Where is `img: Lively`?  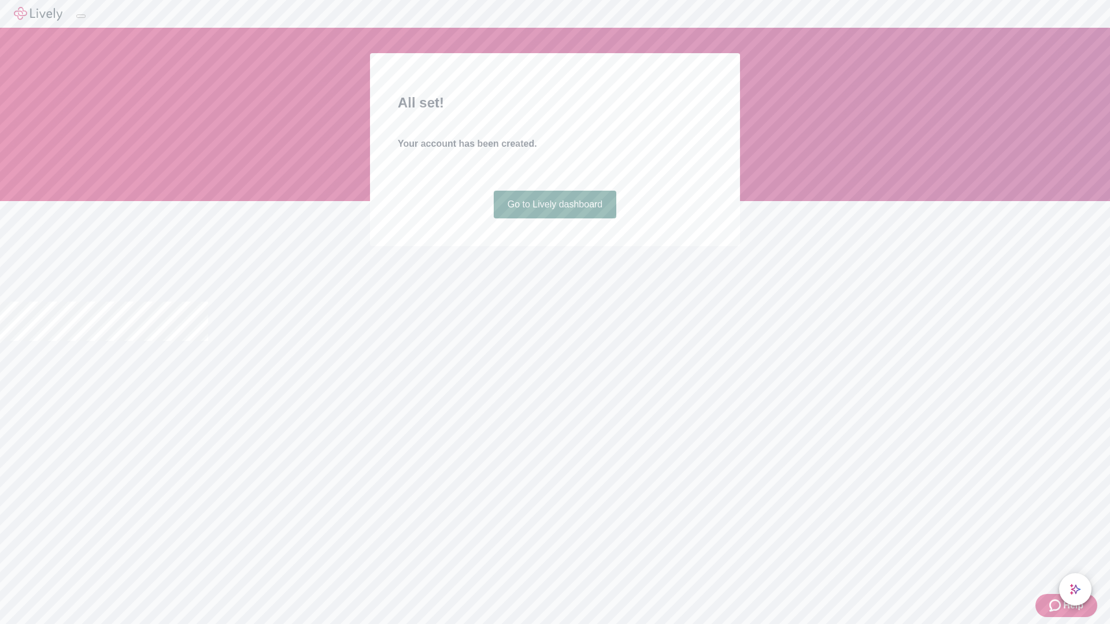 img: Lively is located at coordinates (38, 14).